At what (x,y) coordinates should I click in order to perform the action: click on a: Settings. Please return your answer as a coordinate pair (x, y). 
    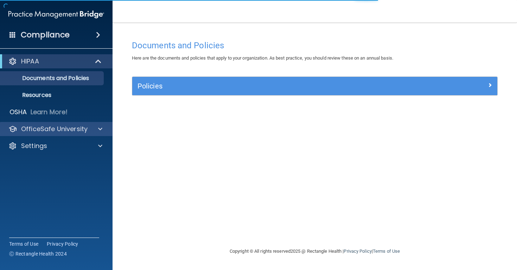
    Looking at the image, I should click on (55, 146).